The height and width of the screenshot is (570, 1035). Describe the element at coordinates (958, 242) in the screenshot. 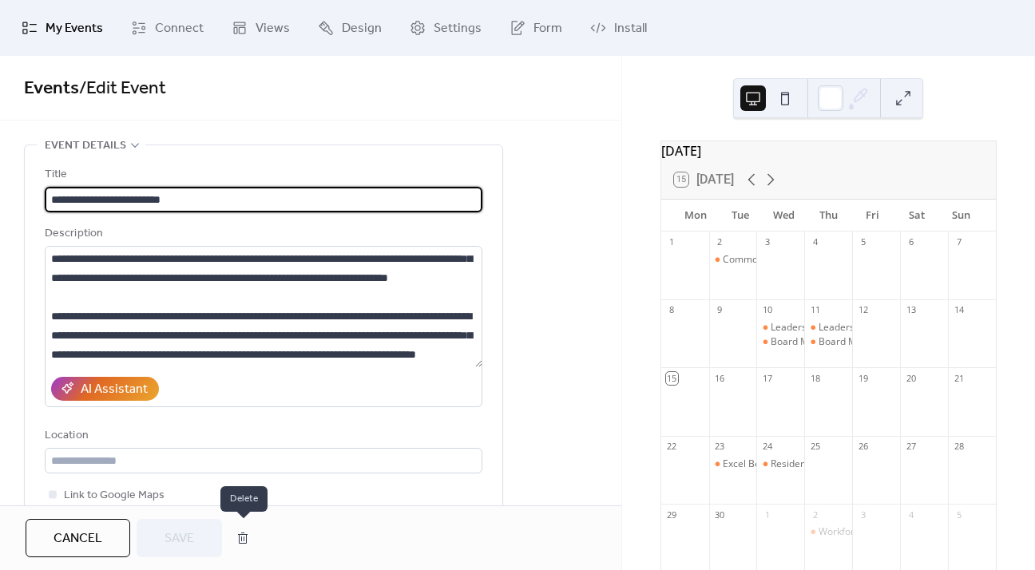

I see `div: 7` at that location.